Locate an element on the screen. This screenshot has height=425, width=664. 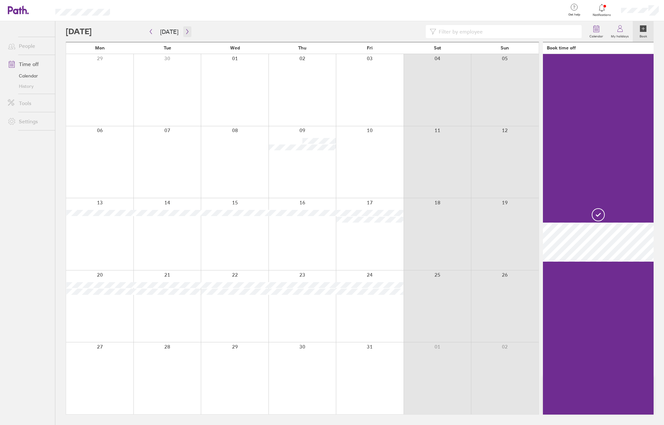
a: Settings is located at coordinates (29, 121).